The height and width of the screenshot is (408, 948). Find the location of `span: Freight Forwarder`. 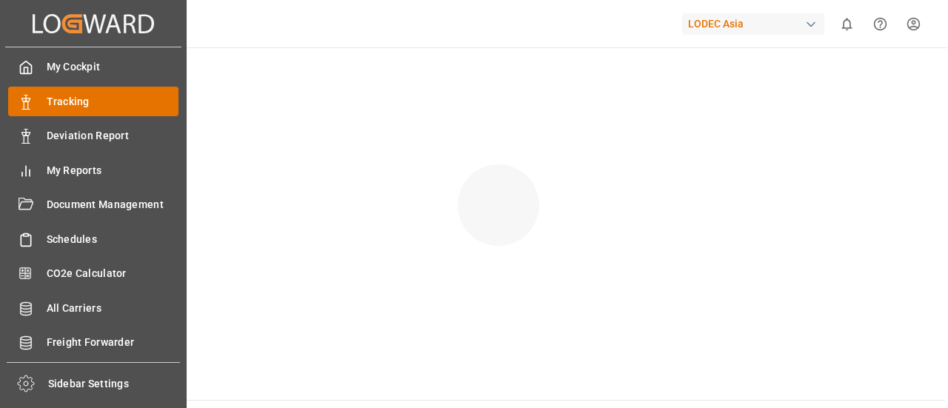

span: Freight Forwarder is located at coordinates (113, 342).